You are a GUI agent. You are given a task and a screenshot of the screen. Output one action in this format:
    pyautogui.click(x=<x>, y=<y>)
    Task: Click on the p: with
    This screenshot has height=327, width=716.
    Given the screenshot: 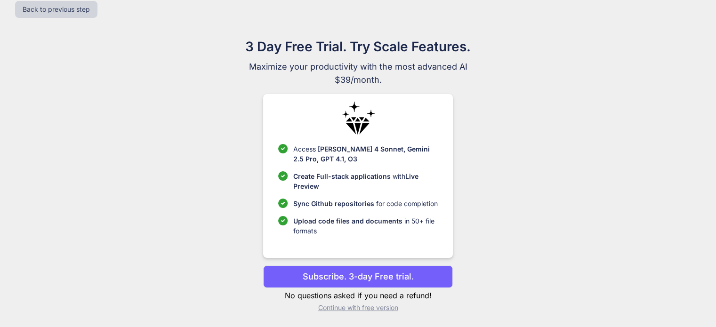 What is the action you would take?
    pyautogui.click(x=365, y=181)
    